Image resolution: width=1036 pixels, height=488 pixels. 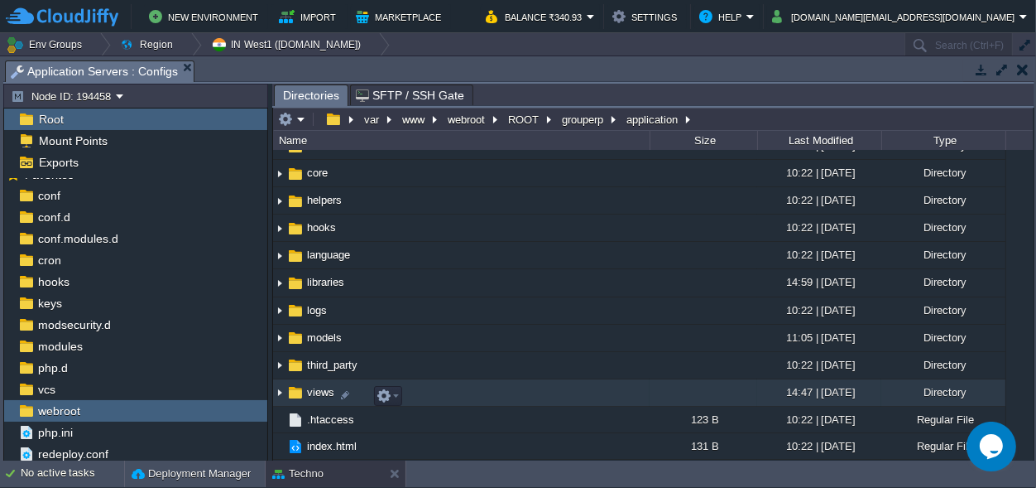 What do you see at coordinates (54, 217) in the screenshot?
I see `a: conf.d` at bounding box center [54, 217].